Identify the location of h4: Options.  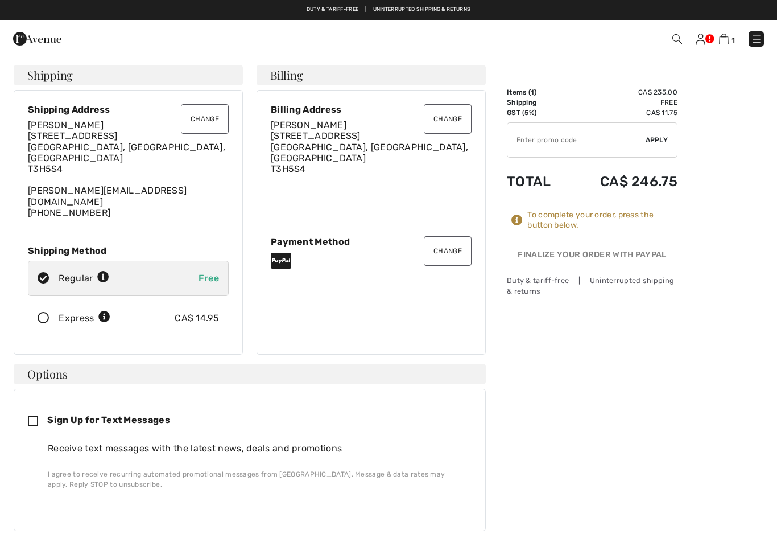
(250, 374).